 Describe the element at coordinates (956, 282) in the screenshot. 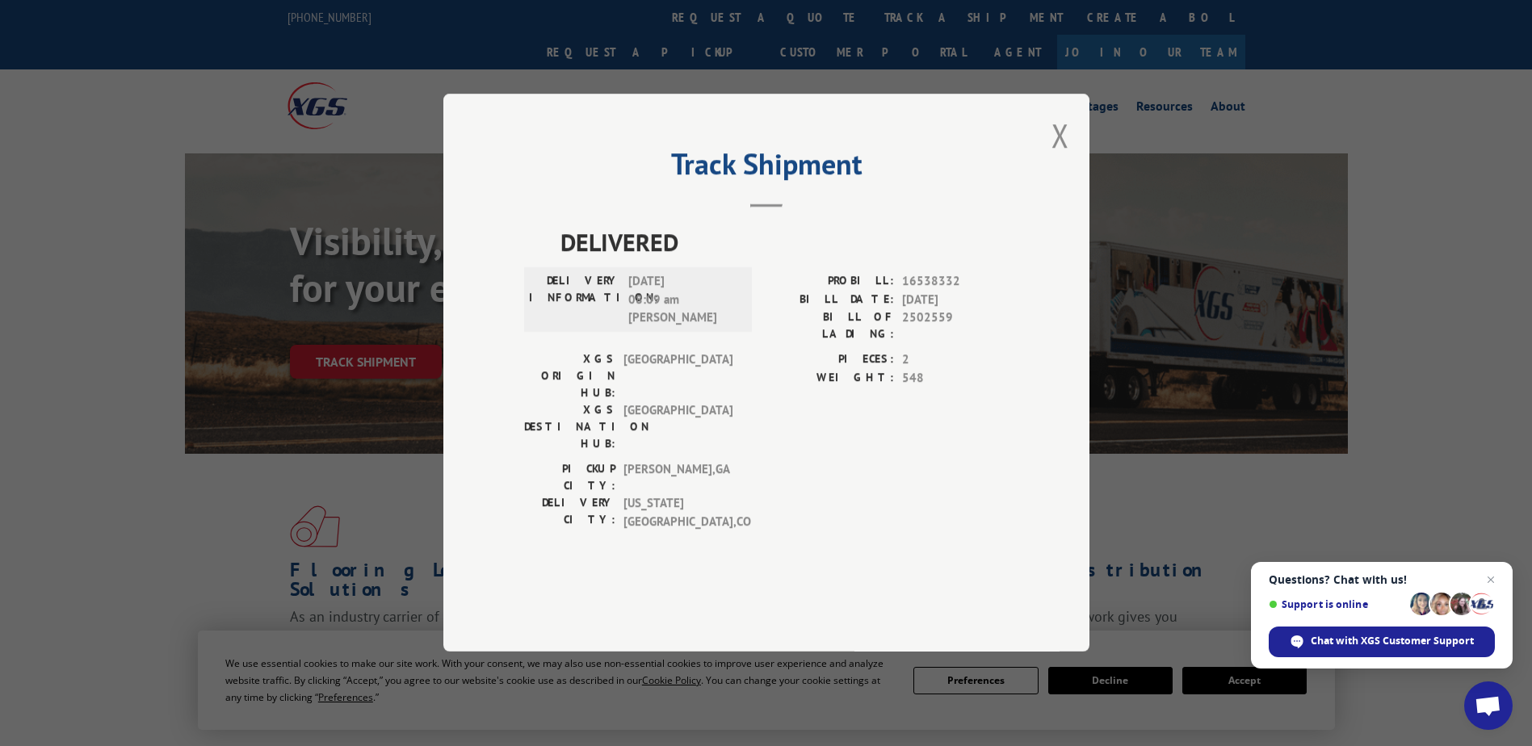

I see `span: 16538332` at that location.